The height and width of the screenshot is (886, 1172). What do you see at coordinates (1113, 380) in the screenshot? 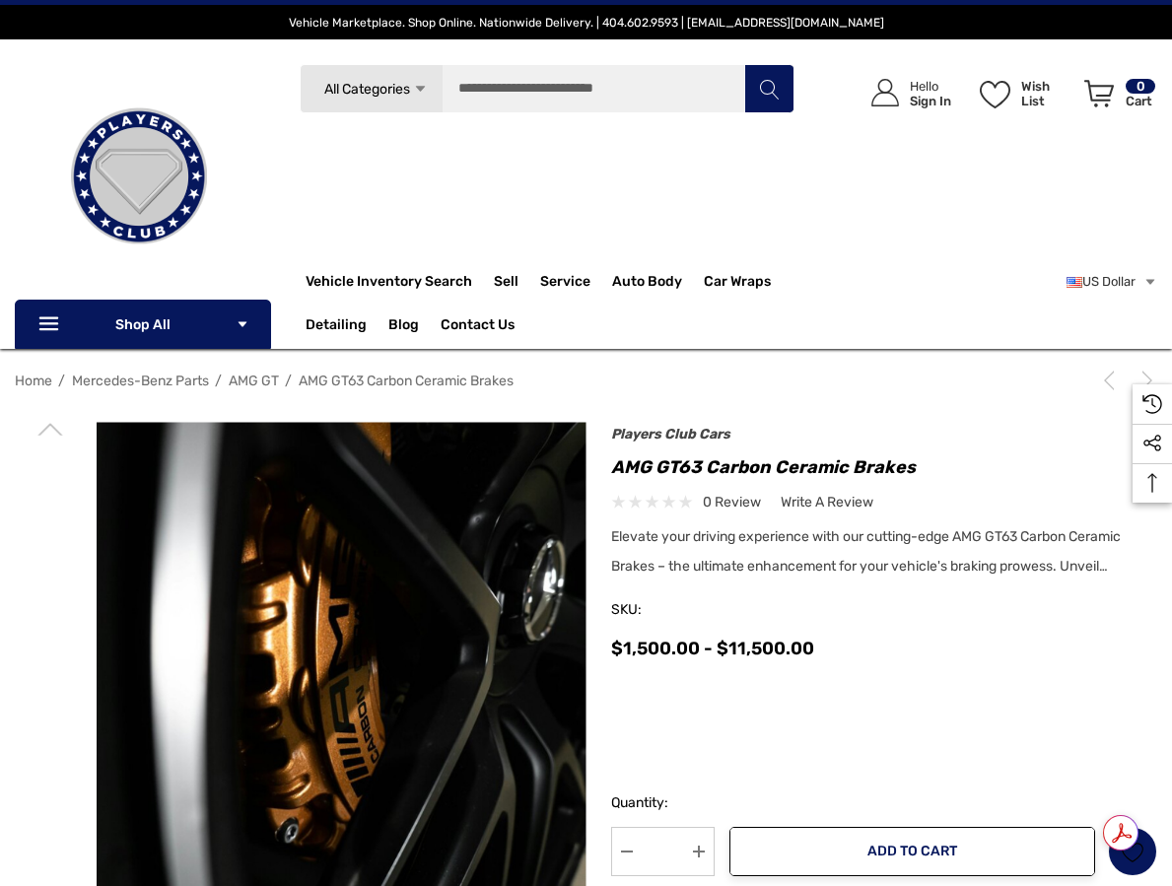
I see `a: Previous` at bounding box center [1113, 380].